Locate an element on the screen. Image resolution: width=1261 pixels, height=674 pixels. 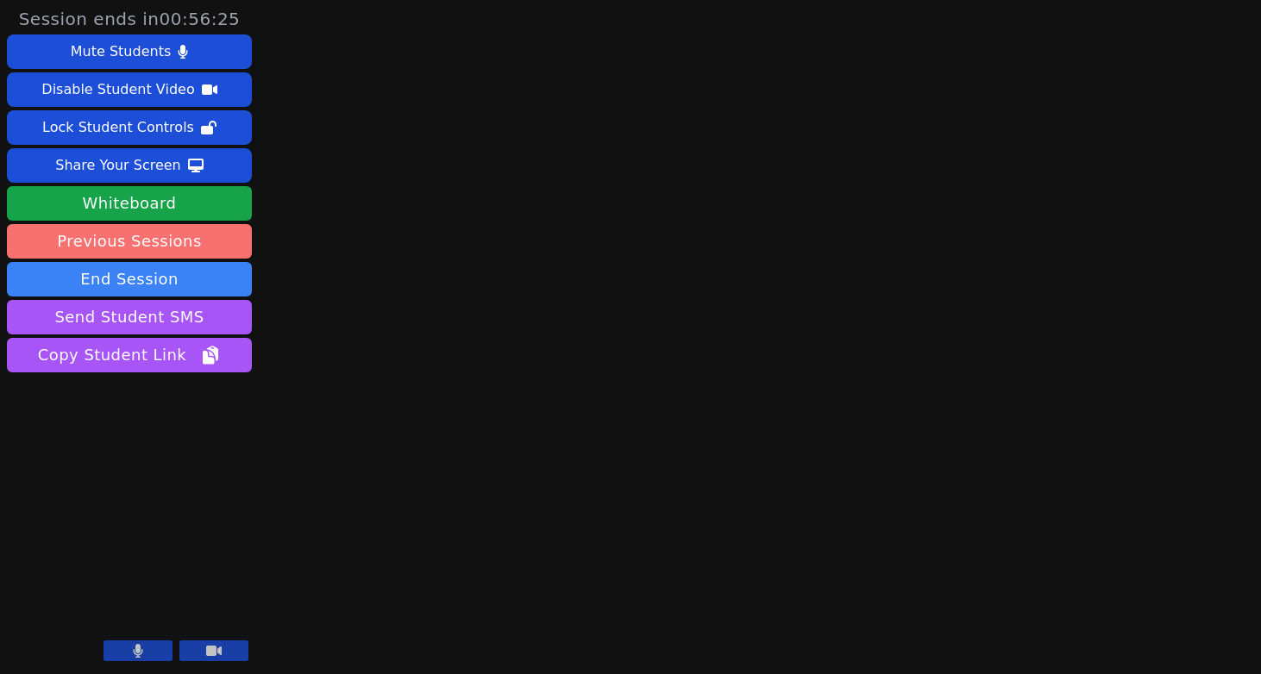
button: End Session is located at coordinates (129, 279).